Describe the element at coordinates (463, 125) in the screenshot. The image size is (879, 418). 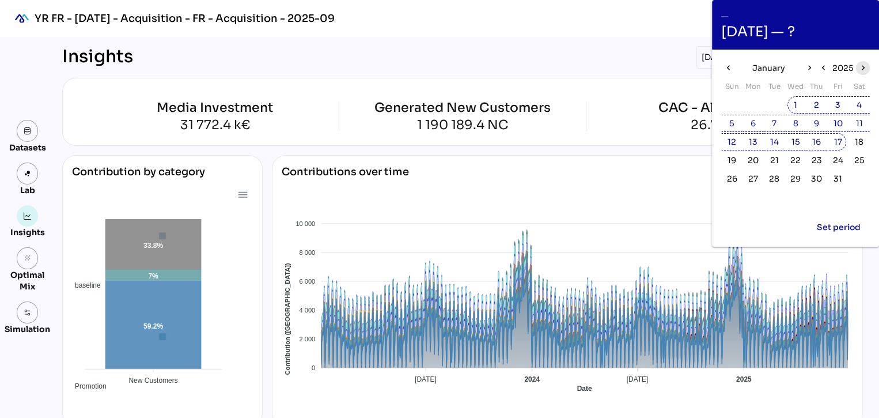
I see `div: 1 190 189.4 NC` at that location.